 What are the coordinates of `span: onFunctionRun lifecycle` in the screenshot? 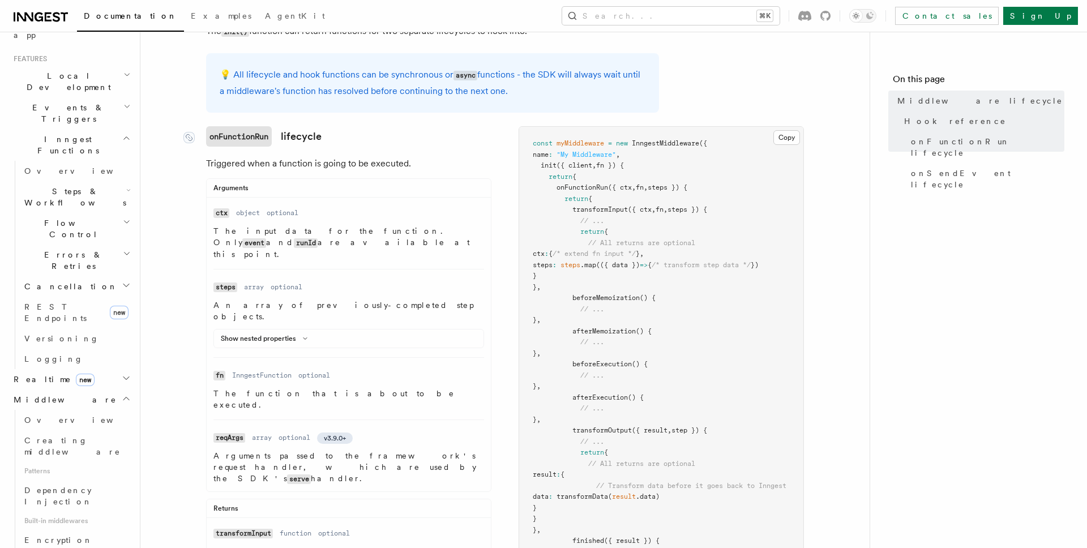 It's located at (987, 147).